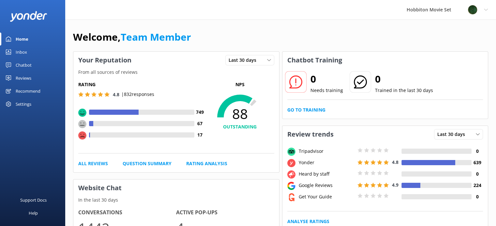 The image size is (496, 226). What do you see at coordinates (138, 95) in the screenshot?
I see `p: | 832 responses` at bounding box center [138, 95].